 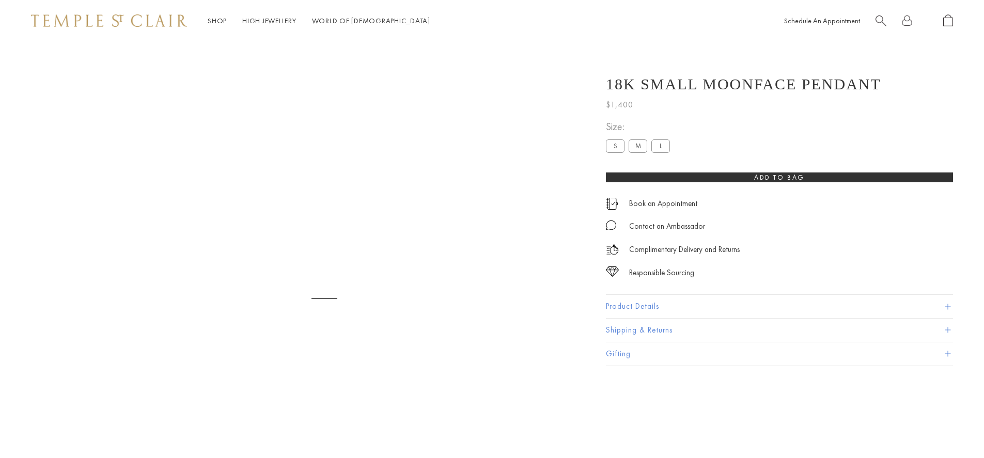 What do you see at coordinates (780, 177) in the screenshot?
I see `span: Add to bag` at bounding box center [780, 177].